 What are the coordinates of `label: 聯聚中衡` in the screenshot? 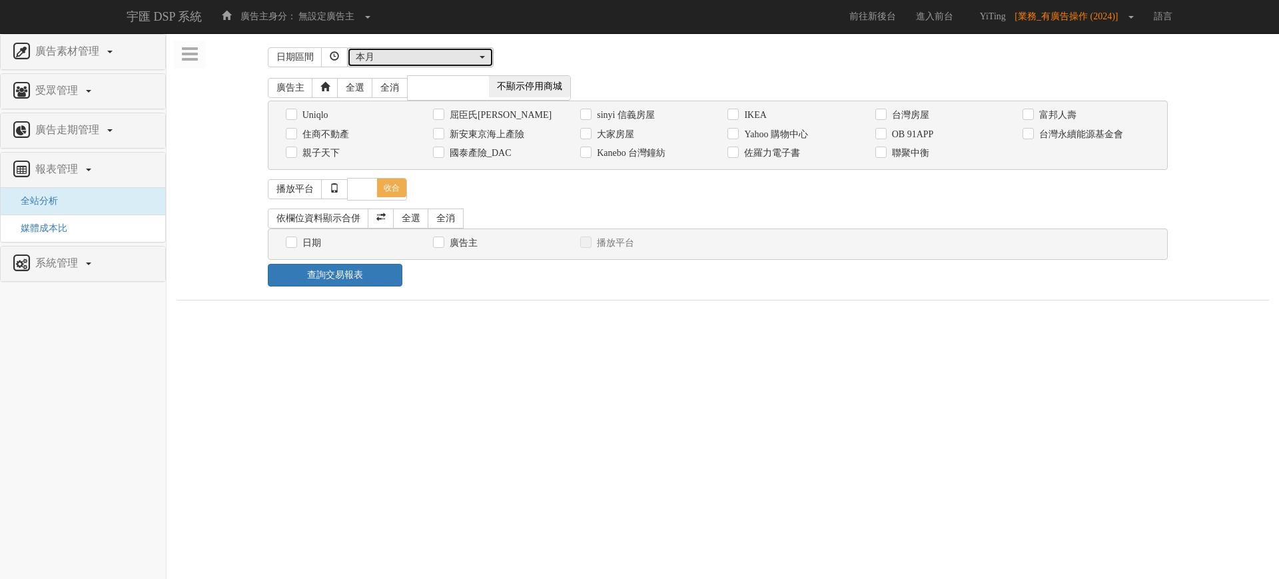 It's located at (908, 153).